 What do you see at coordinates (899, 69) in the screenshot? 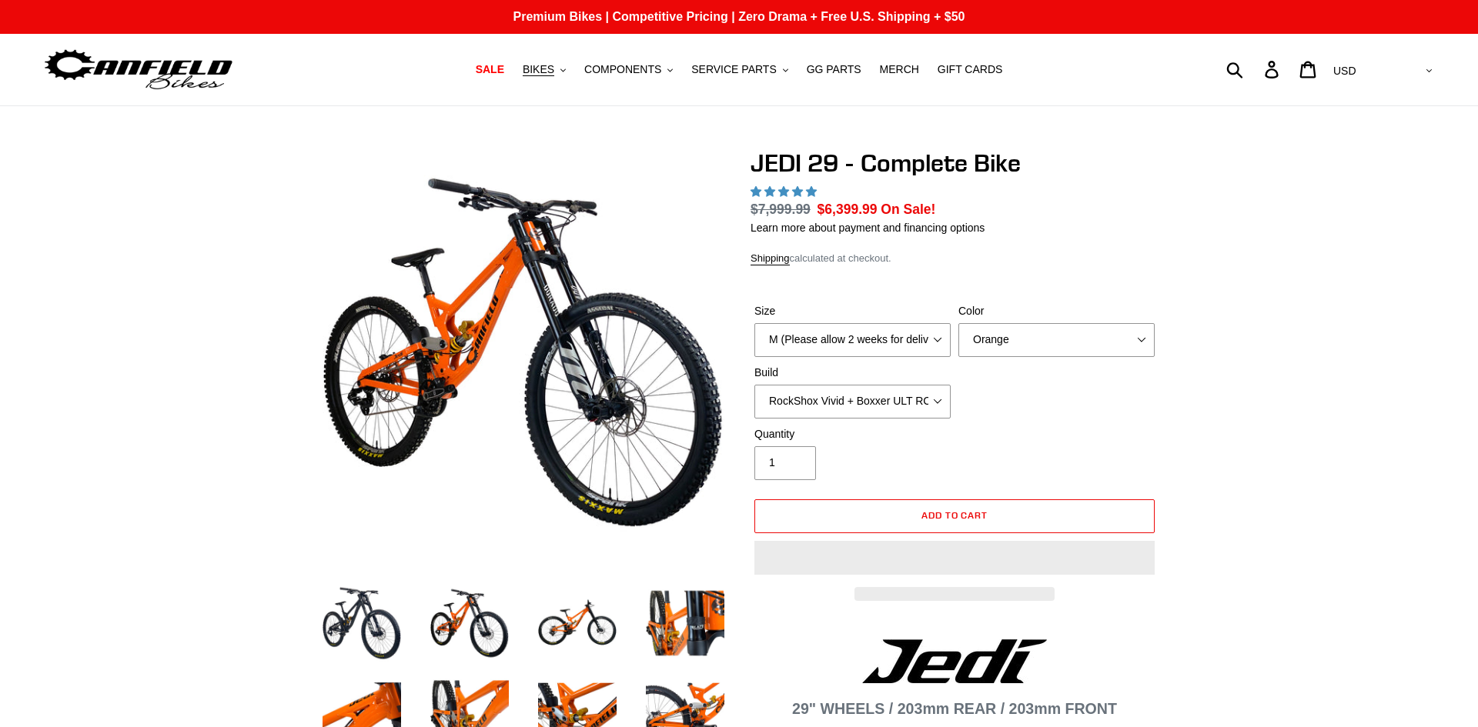
I see `span: MERCH` at bounding box center [899, 69].